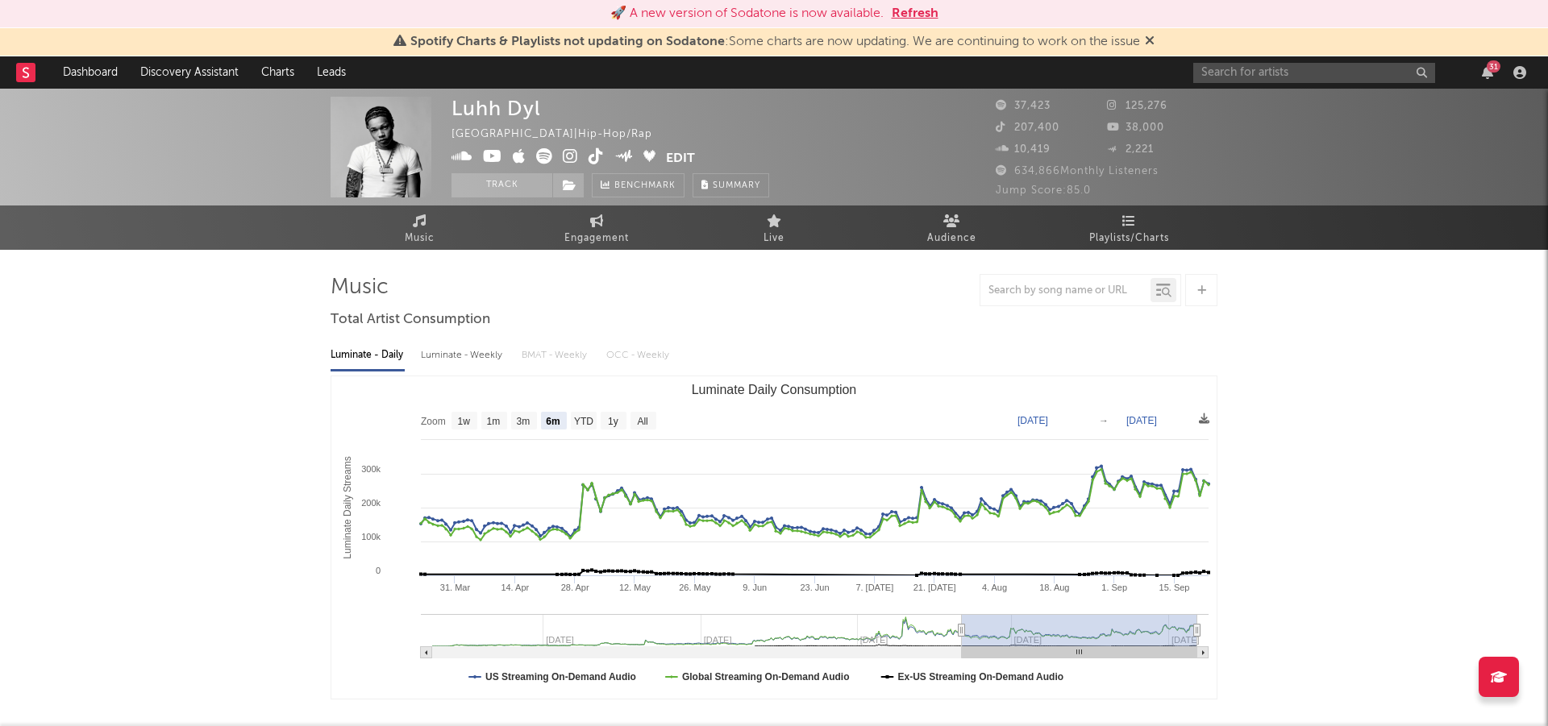  I want to click on span: Spotify Charts & Playlists not updating on Sodatone, so click(568, 42).